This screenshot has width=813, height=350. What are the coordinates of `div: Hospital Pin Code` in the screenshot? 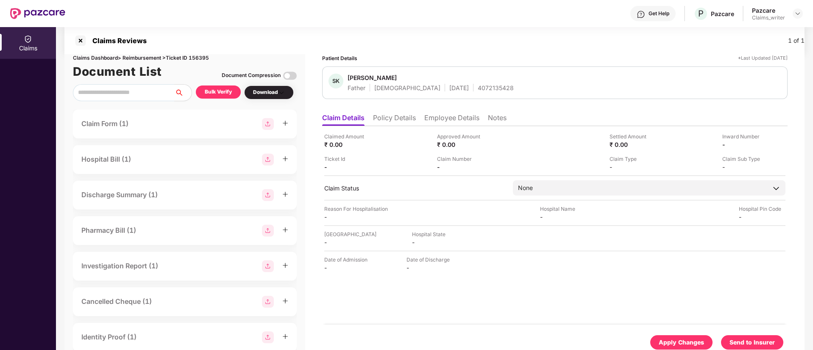 It's located at (762, 209).